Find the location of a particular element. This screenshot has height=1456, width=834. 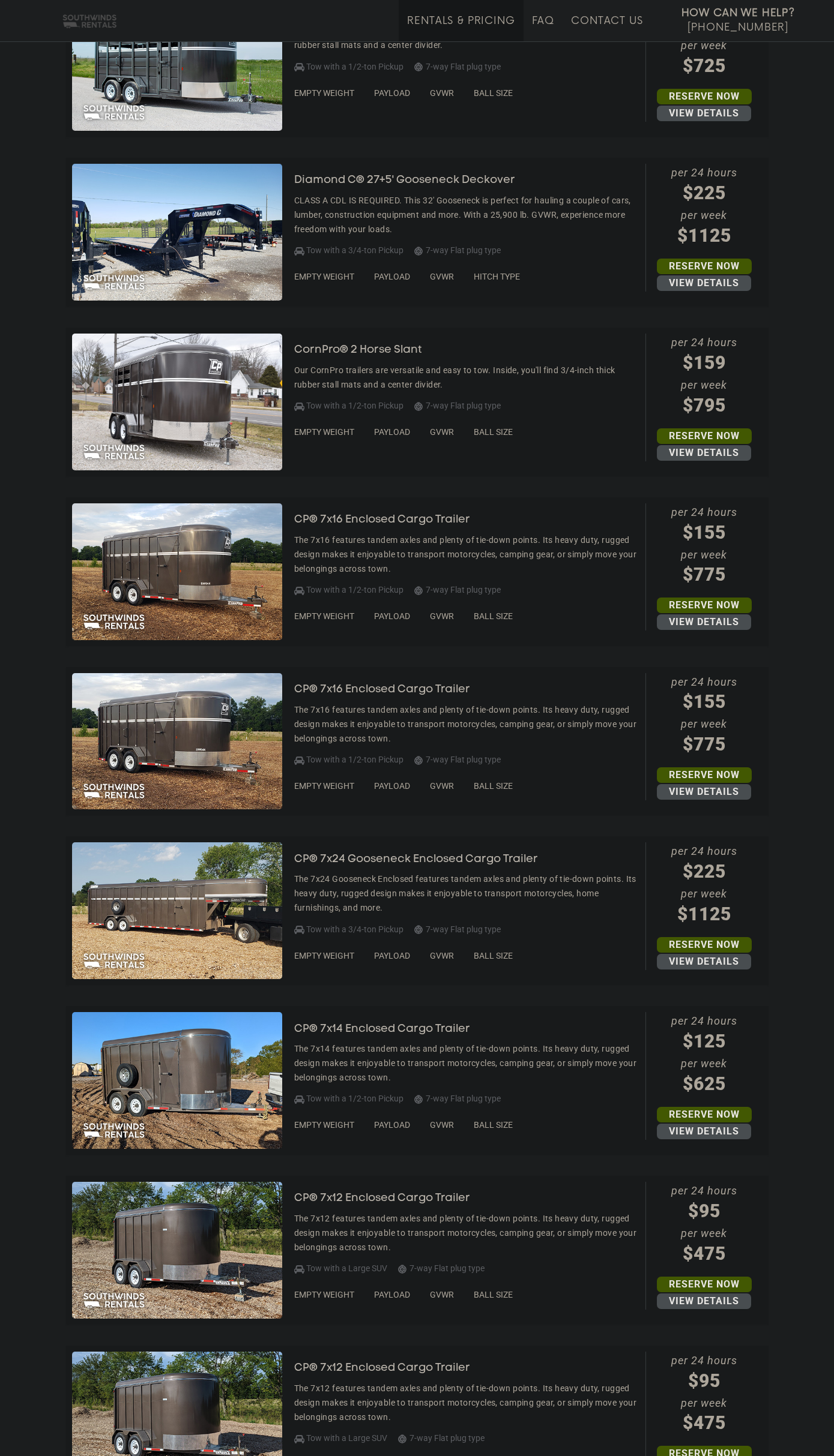

img: SW046 - CP 7x14 Enclosed Cargo Trailer is located at coordinates (177, 1081).